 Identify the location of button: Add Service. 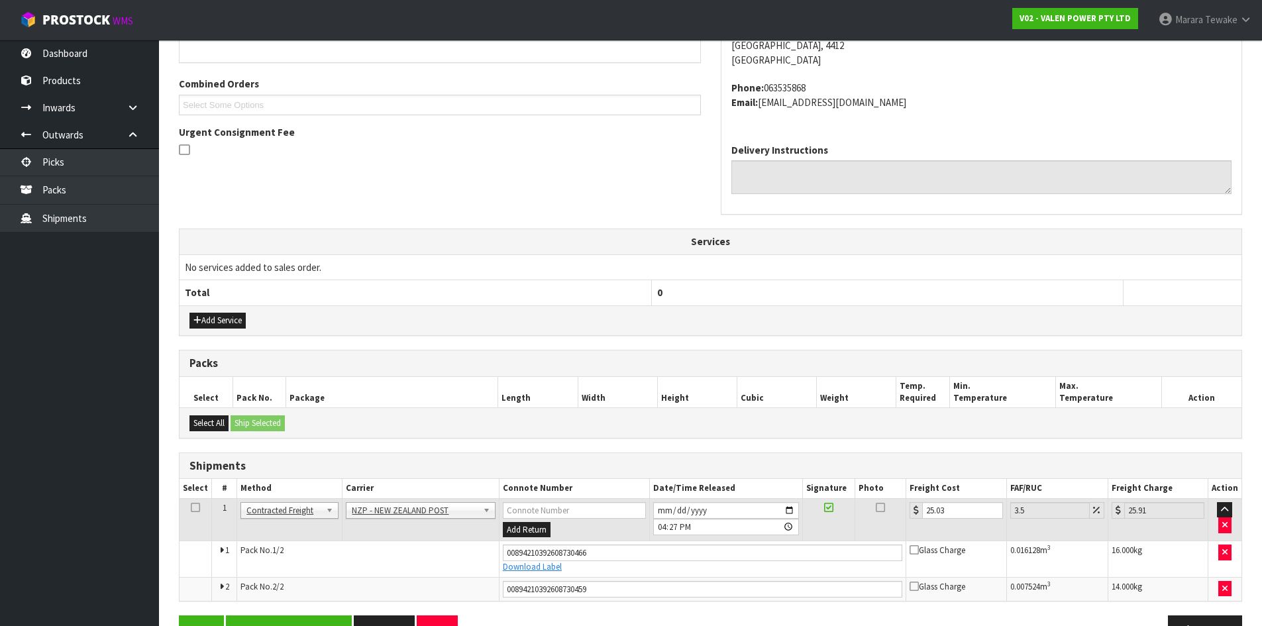
(217, 321).